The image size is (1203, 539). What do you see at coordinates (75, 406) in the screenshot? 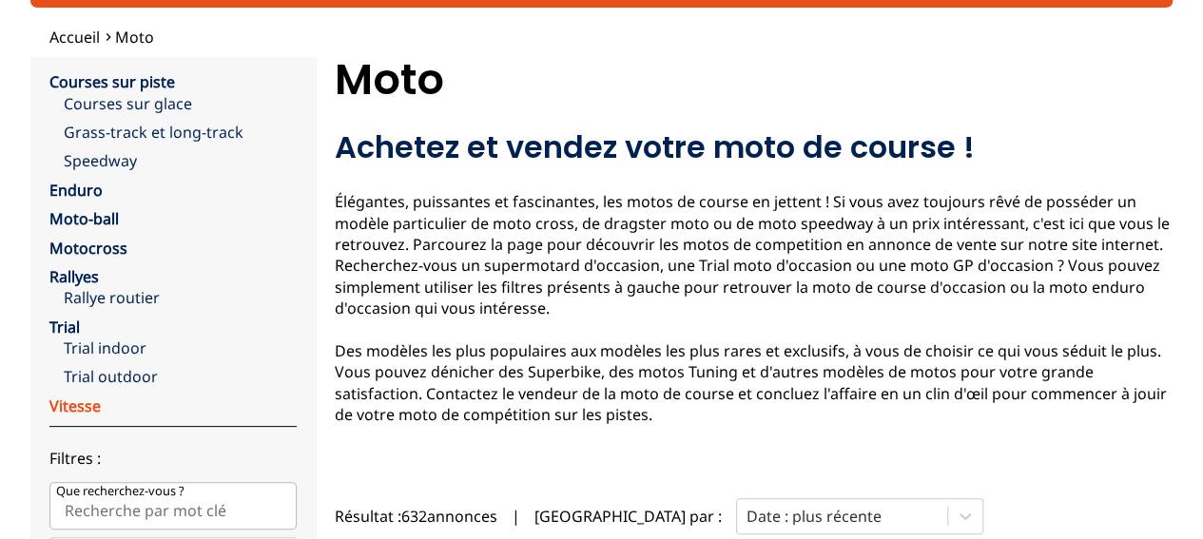
I see `a: Vitesse` at bounding box center [75, 406].